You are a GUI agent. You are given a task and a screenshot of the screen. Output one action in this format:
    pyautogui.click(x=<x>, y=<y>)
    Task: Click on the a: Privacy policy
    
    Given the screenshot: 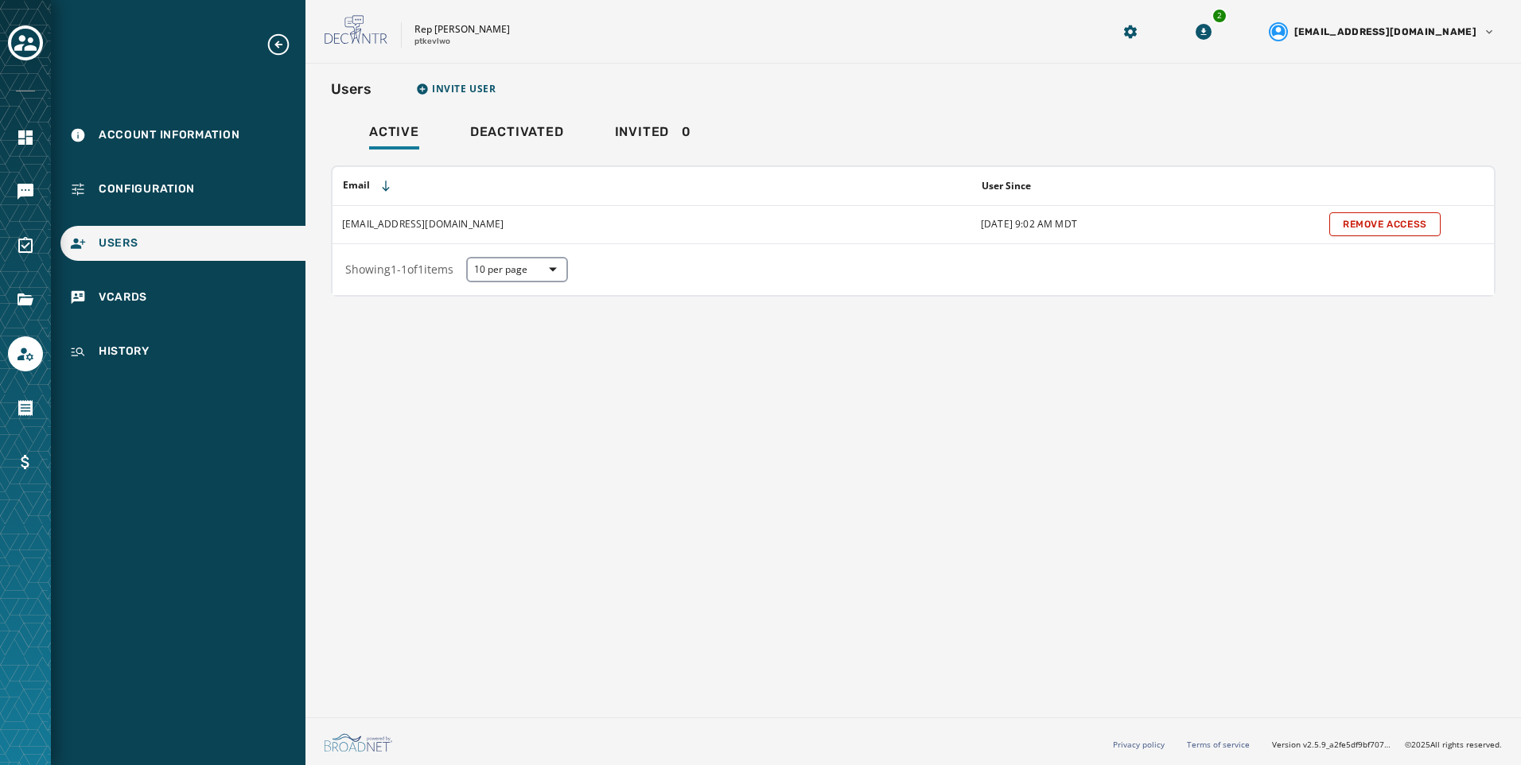 What is the action you would take?
    pyautogui.click(x=1138, y=744)
    